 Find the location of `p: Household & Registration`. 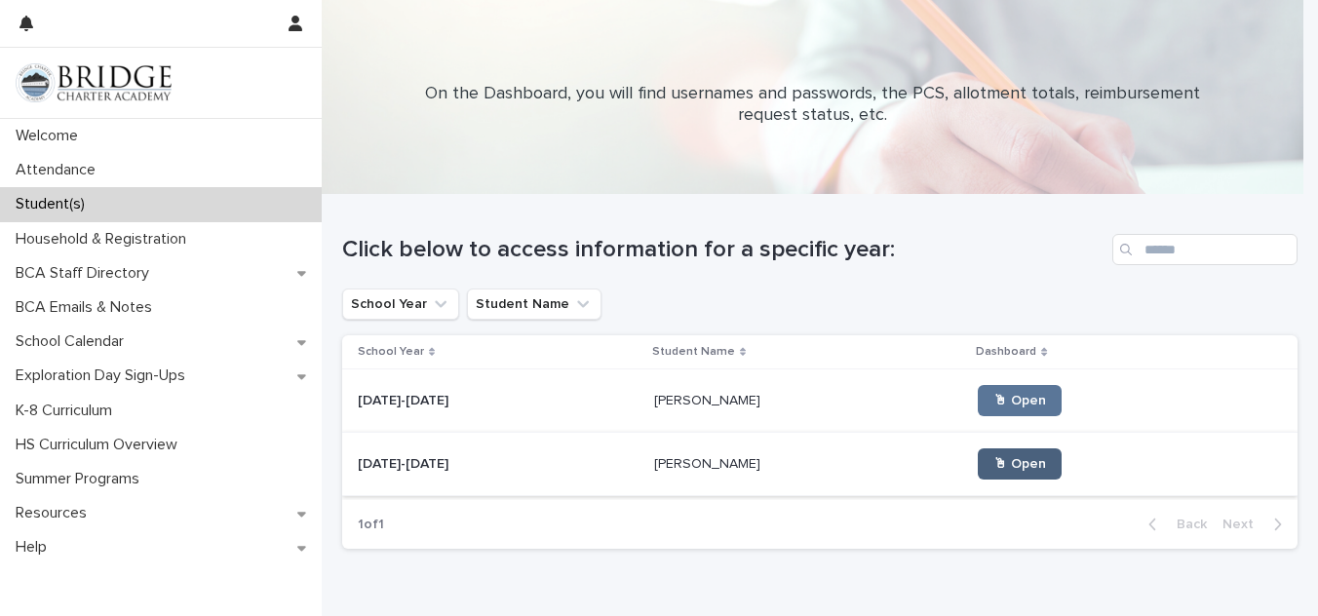

p: Household & Registration is located at coordinates (104, 239).